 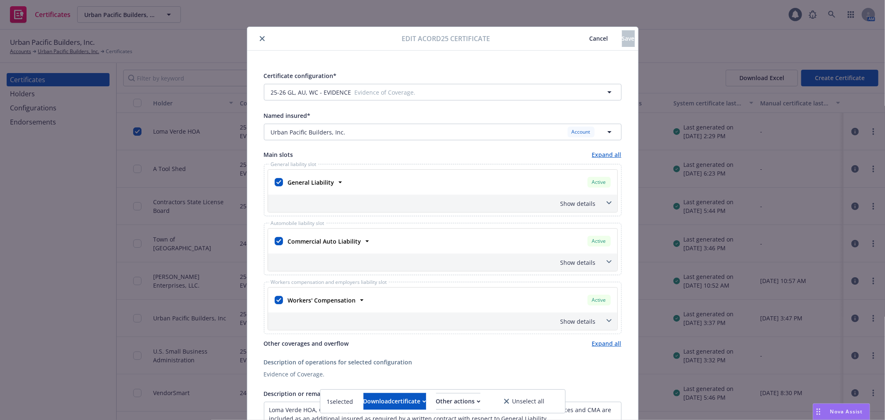 What do you see at coordinates (818, 411) in the screenshot?
I see `div: Drag to move` at bounding box center [818, 411].